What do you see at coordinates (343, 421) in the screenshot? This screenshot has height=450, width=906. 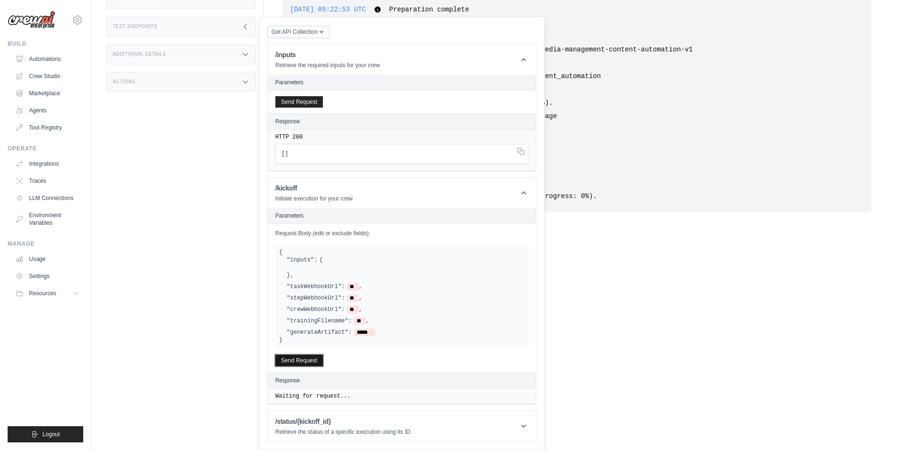 I see `h1: /status/{kickoff_id}` at bounding box center [343, 421].